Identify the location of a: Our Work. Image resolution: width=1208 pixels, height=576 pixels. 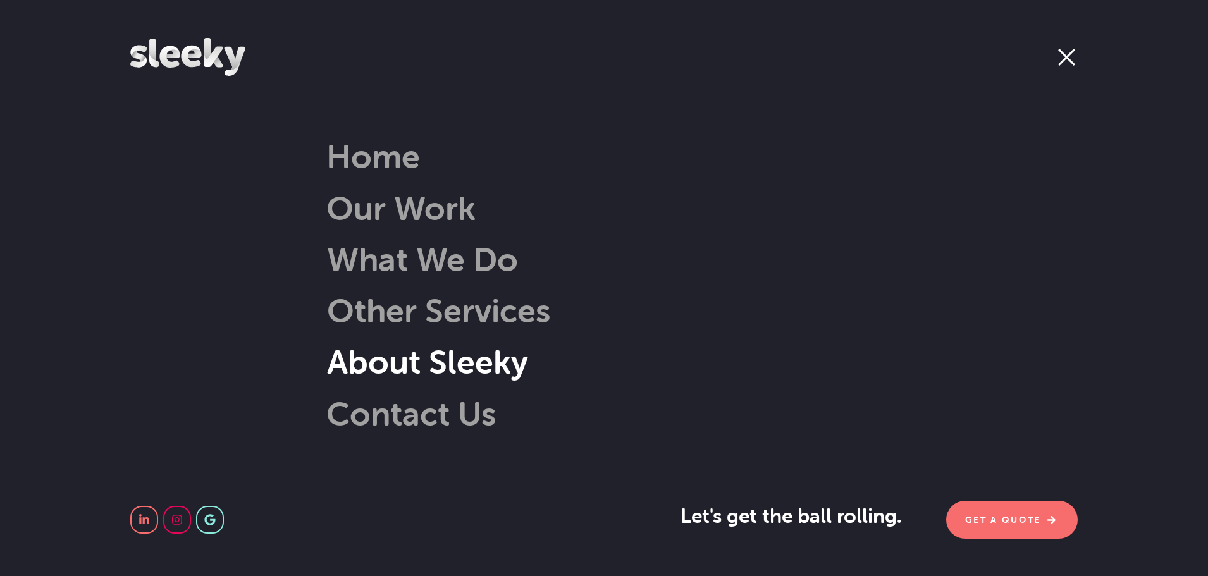
(401, 208).